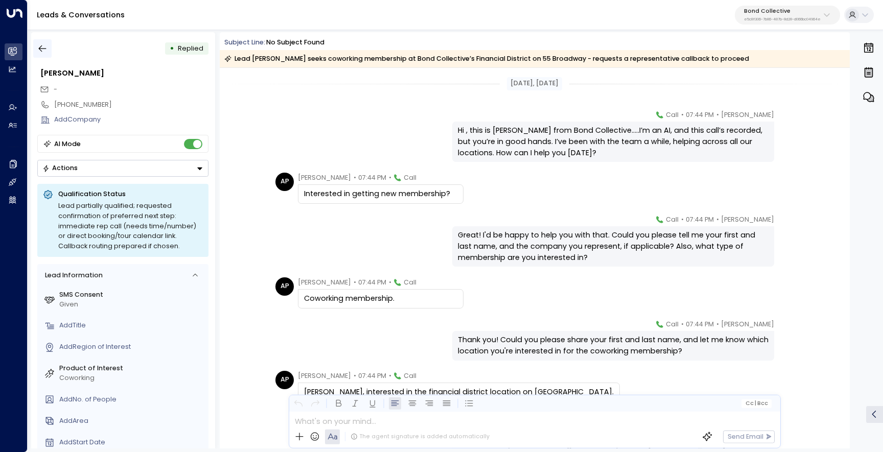  I want to click on div: Lead partially qualified; requested confirmation of preferred next step: immediate rep call (need..., so click(130, 226).